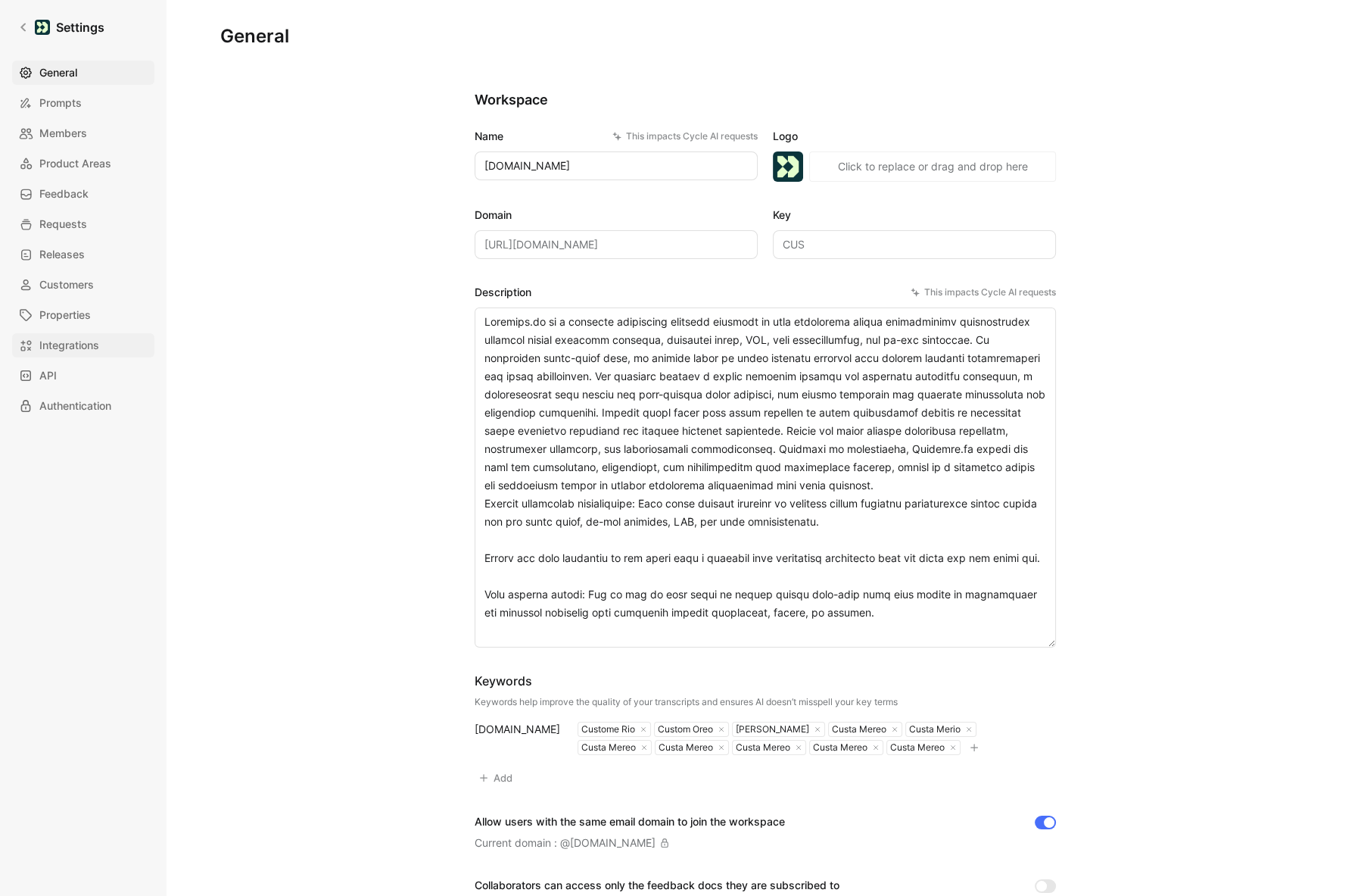 The image size is (1364, 896). I want to click on span: Integrations, so click(69, 345).